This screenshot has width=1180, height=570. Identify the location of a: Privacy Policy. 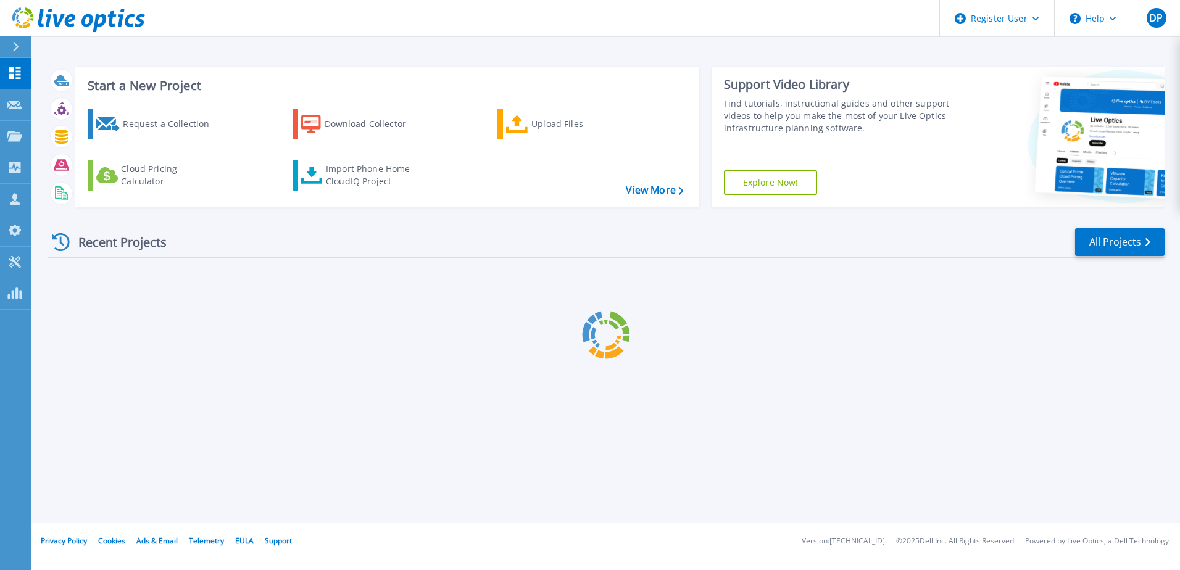
(64, 541).